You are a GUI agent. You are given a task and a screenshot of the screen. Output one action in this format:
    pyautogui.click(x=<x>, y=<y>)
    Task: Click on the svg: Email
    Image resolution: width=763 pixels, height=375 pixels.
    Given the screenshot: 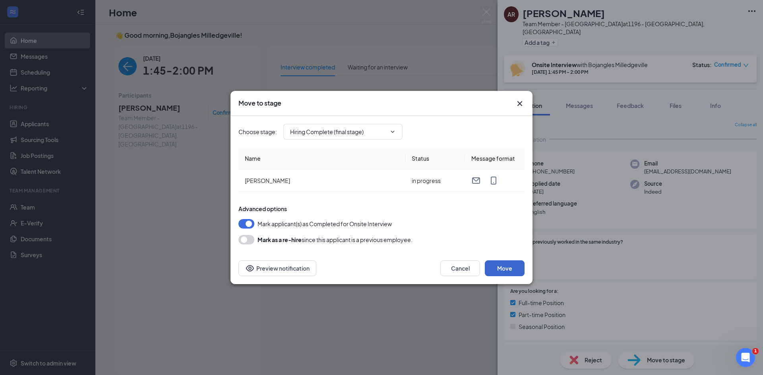 What is the action you would take?
    pyautogui.click(x=476, y=181)
    